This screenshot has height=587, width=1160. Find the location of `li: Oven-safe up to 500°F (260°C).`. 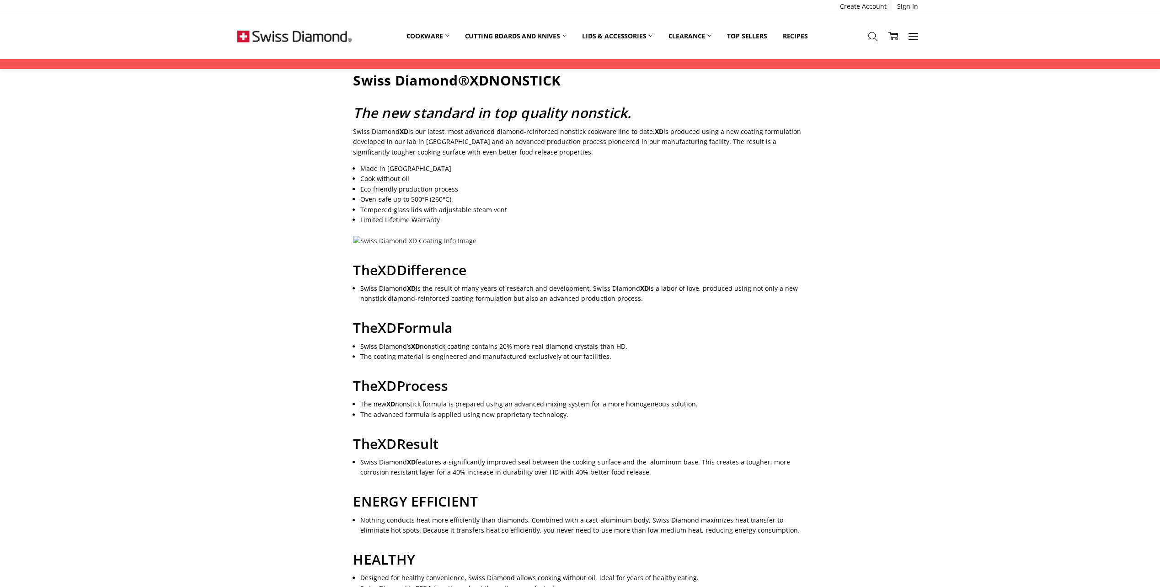

li: Oven-safe up to 500°F (260°C). is located at coordinates (583, 199).